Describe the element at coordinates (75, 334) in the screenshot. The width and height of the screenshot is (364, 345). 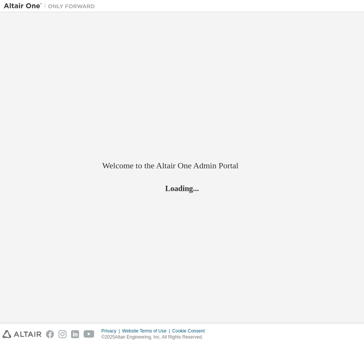
I see `img: linkedin.svg` at that location.